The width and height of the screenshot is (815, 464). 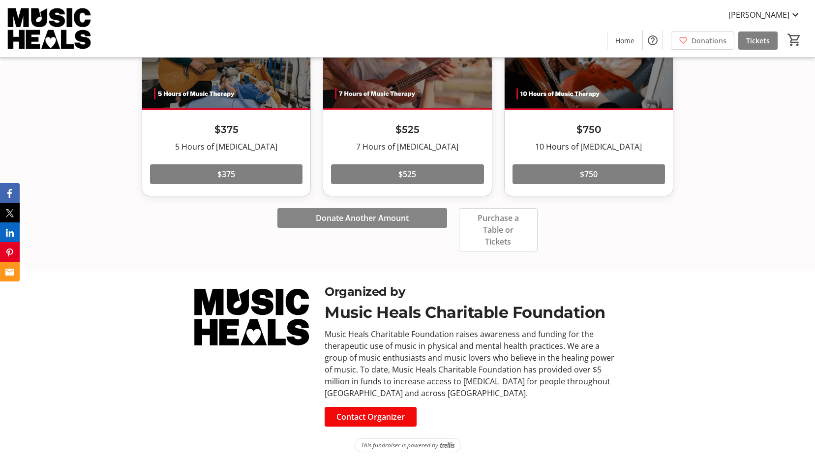 What do you see at coordinates (758, 40) in the screenshot?
I see `a: Tickets` at bounding box center [758, 40].